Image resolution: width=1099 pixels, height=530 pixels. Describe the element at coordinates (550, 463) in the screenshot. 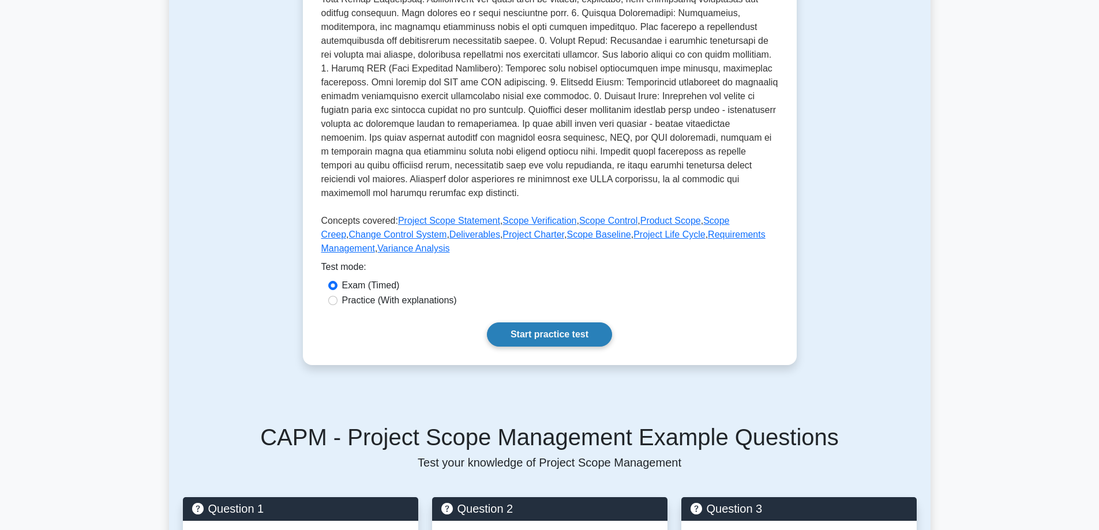

I see `p: Test your knowledge of Project Scope Management` at that location.